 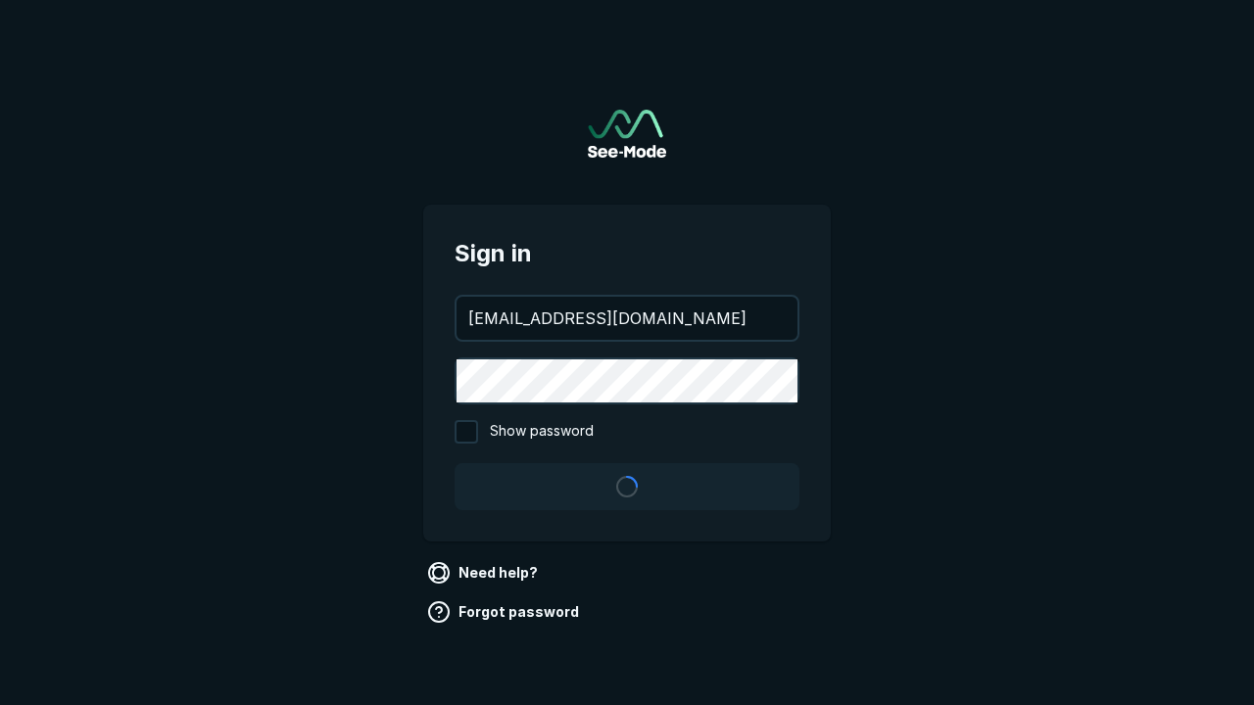 What do you see at coordinates (542, 432) in the screenshot?
I see `span: Show password` at bounding box center [542, 432].